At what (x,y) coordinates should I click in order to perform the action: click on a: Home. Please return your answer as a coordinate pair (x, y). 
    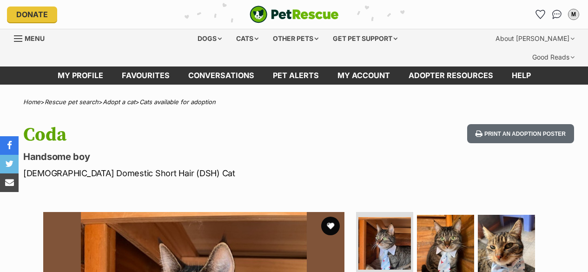
    Looking at the image, I should click on (32, 102).